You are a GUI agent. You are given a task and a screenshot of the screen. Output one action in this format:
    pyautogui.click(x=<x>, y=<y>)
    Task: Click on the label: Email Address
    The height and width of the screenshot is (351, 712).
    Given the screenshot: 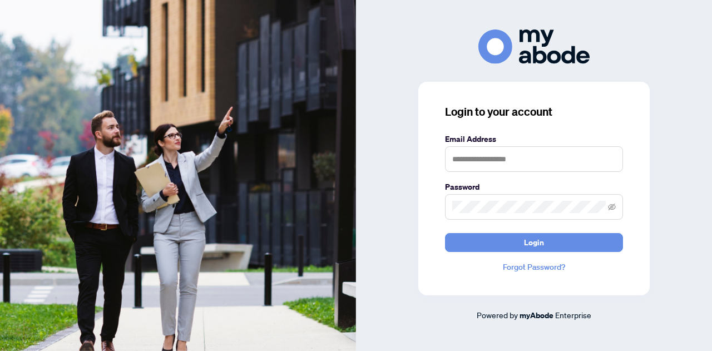 What is the action you would take?
    pyautogui.click(x=534, y=139)
    